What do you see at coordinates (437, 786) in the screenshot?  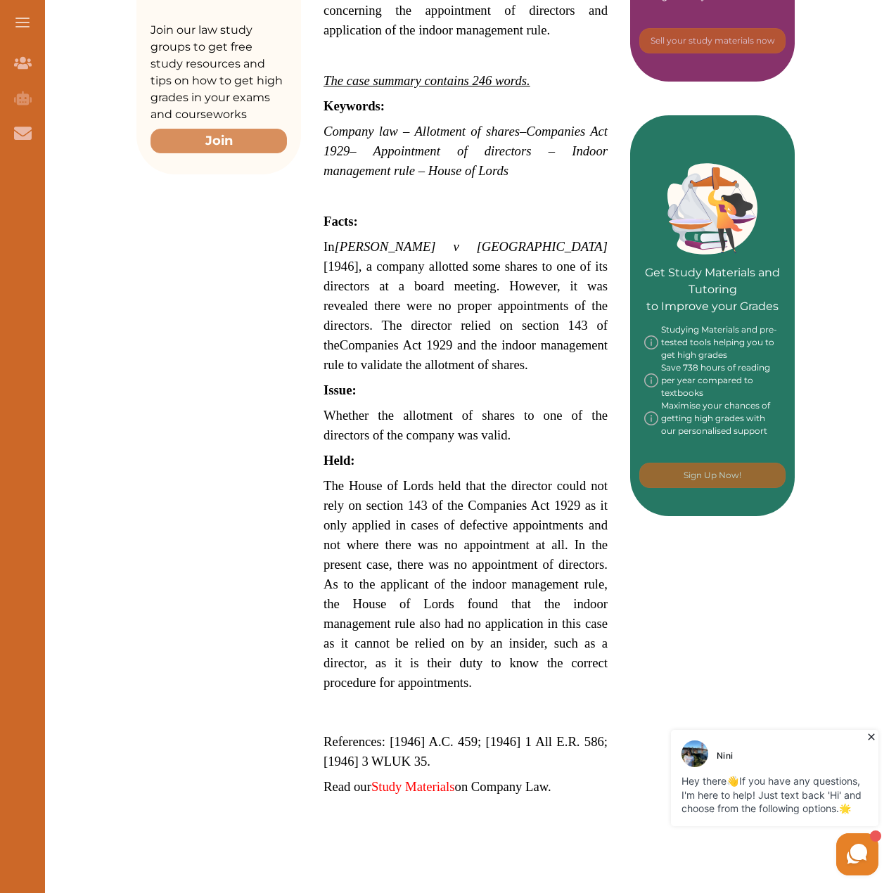 I see `span: Read our on Company Law.` at bounding box center [437, 786].